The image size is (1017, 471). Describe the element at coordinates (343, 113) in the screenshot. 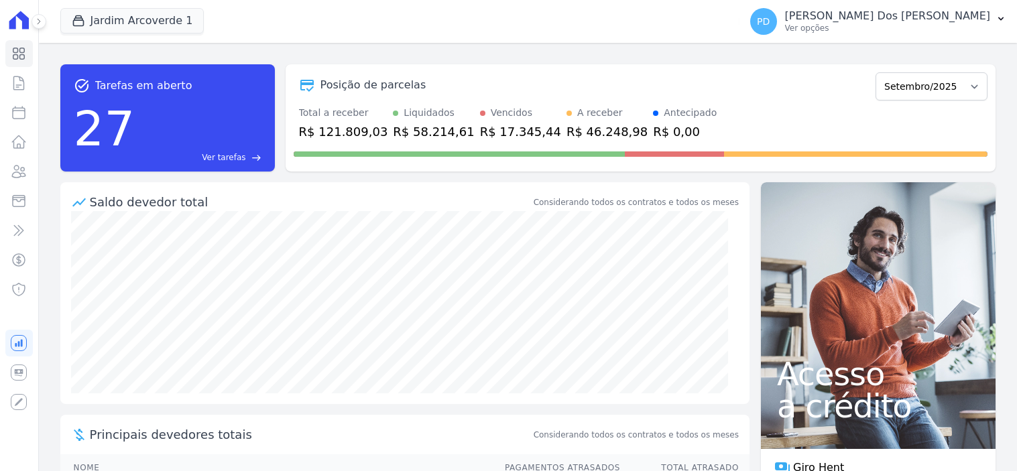

I see `div: Total a receber` at that location.